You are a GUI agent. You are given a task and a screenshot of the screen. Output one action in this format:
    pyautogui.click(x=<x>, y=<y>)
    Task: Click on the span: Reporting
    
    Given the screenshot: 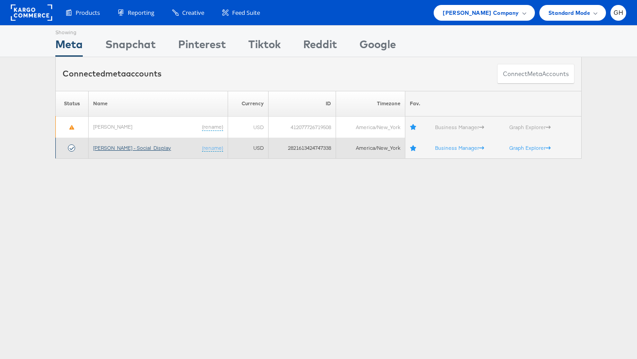 What is the action you would take?
    pyautogui.click(x=141, y=13)
    